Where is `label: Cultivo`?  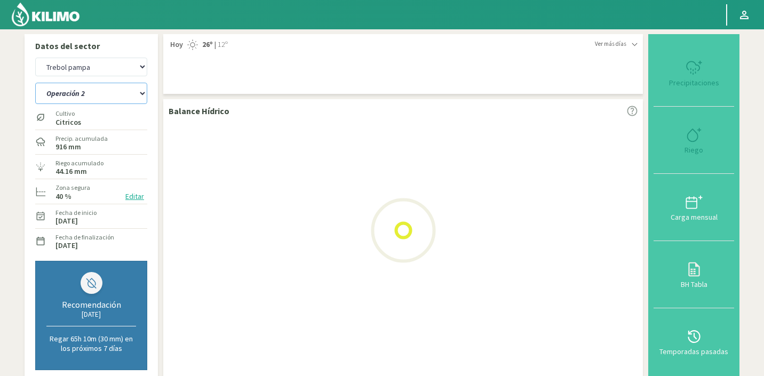 label: Cultivo is located at coordinates (68, 114).